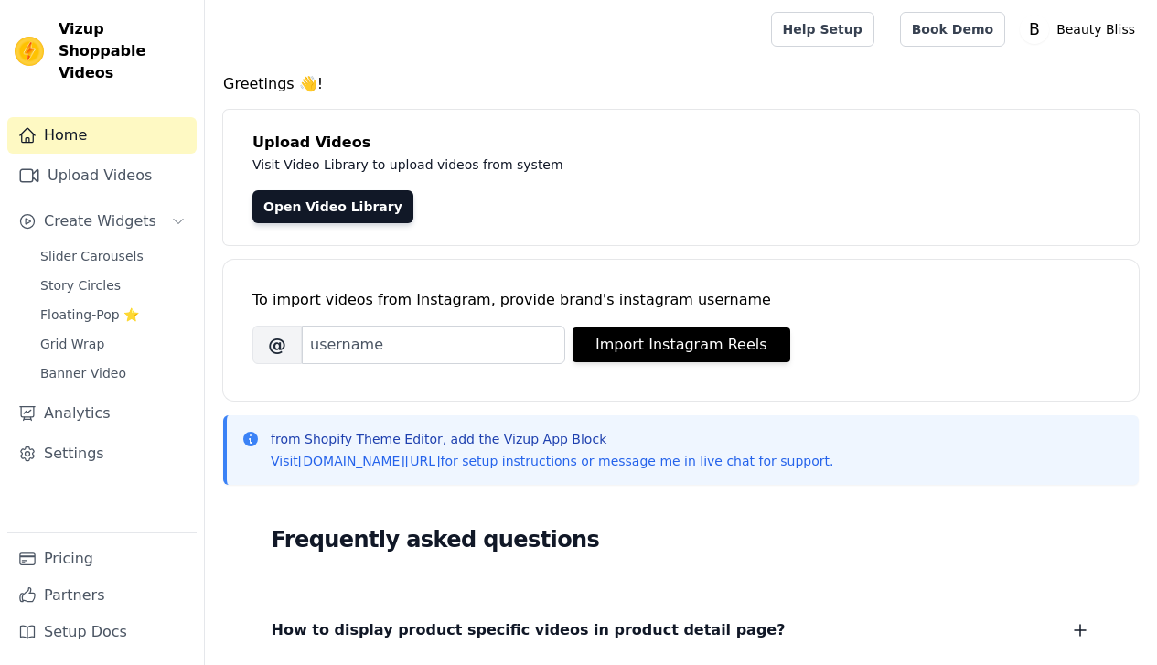  What do you see at coordinates (72, 344) in the screenshot?
I see `span: Grid Wrap` at bounding box center [72, 344].